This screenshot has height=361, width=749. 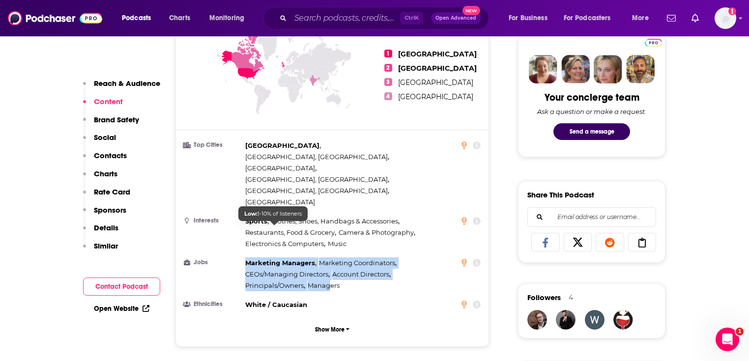 I want to click on button: Details, so click(x=101, y=232).